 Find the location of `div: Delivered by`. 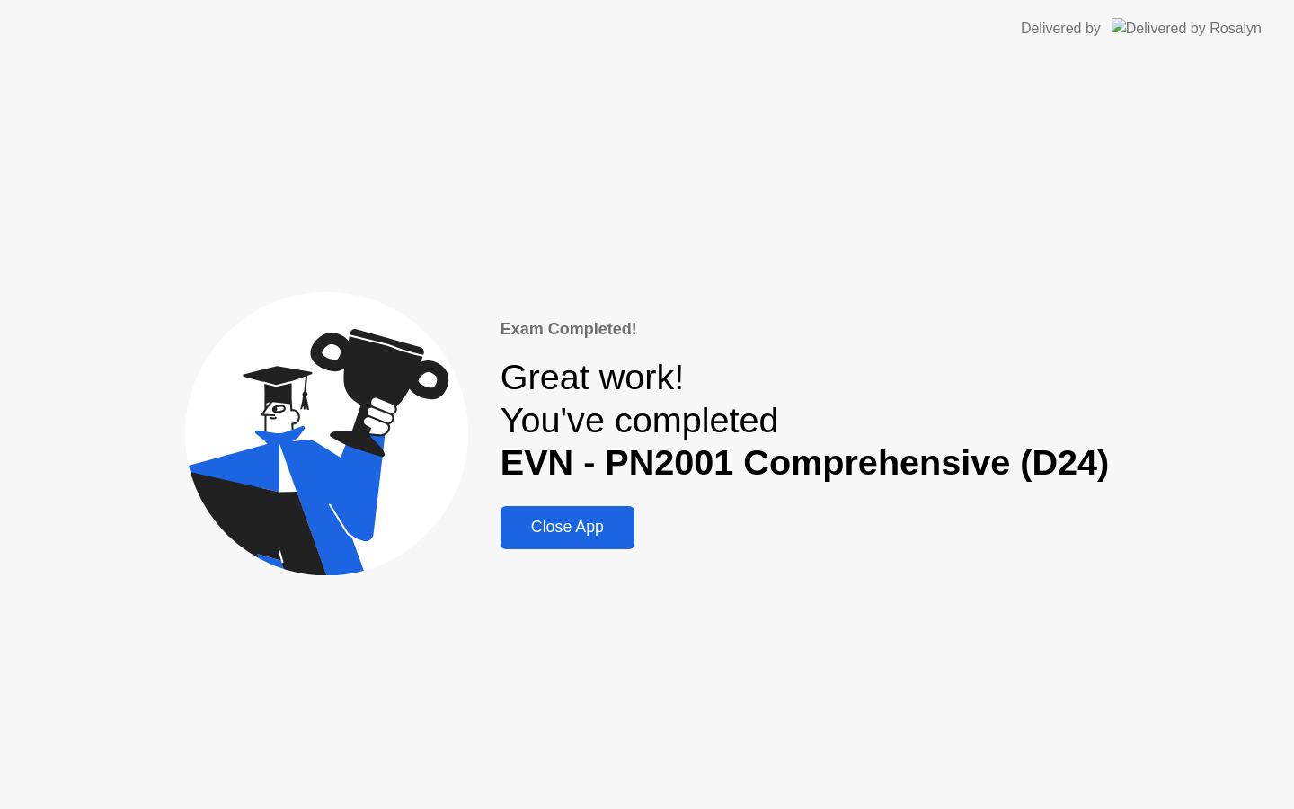

div: Delivered by is located at coordinates (1061, 29).